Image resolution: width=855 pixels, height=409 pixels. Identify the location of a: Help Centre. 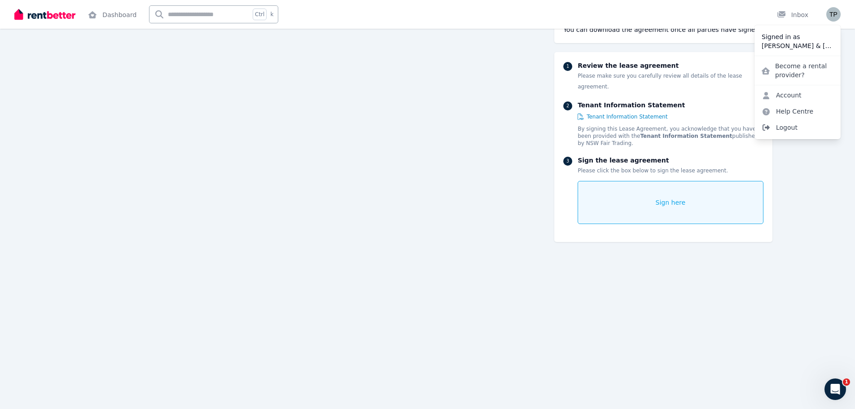
(787, 111).